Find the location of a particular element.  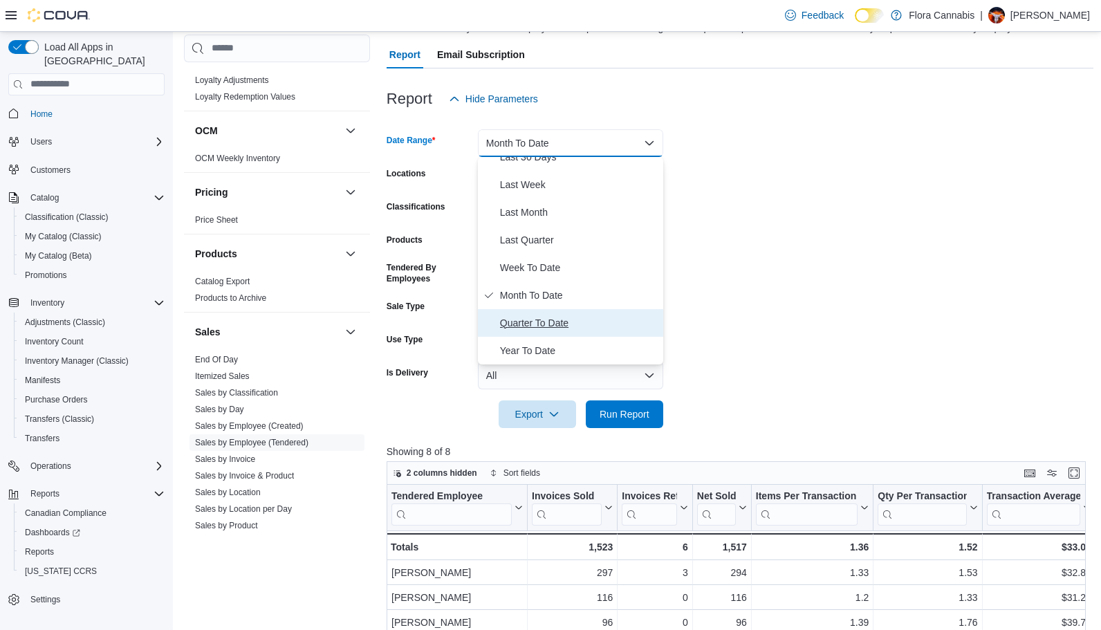

button: Run Report is located at coordinates (625, 414).